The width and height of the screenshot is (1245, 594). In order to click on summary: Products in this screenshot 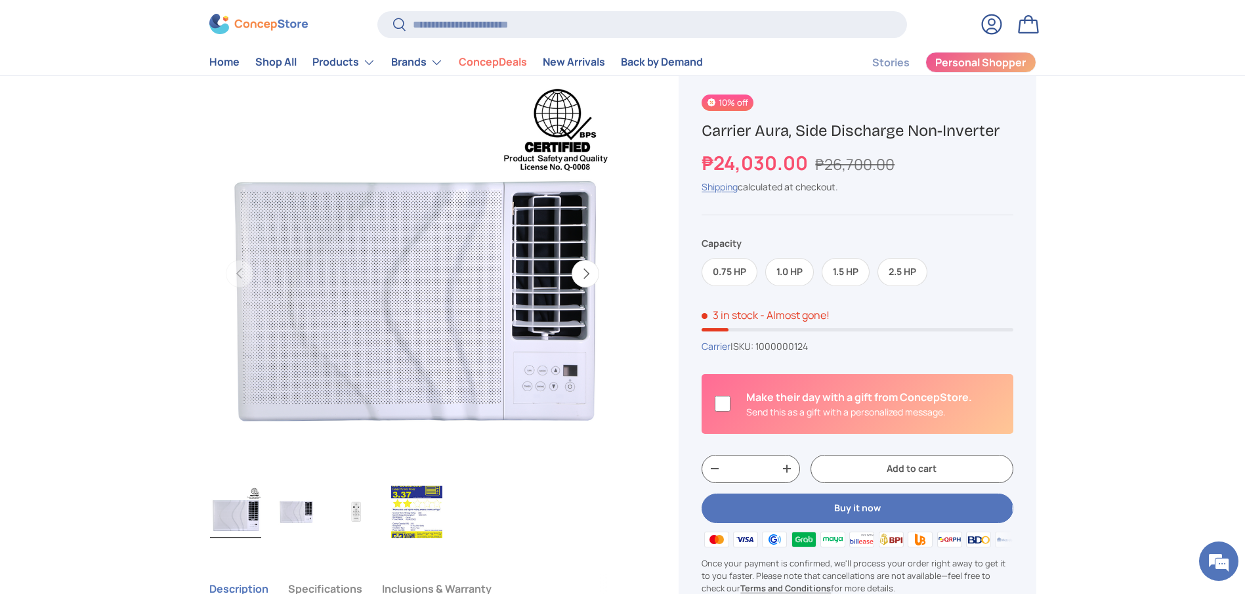, I will do `click(344, 62)`.